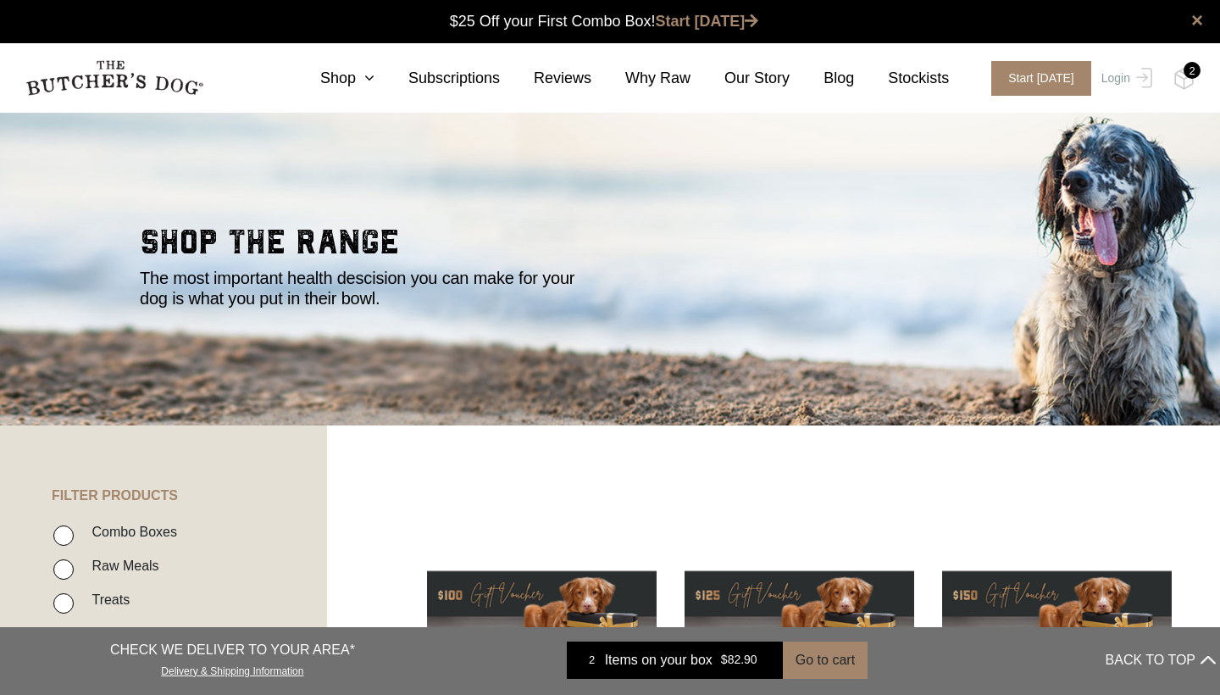 Image resolution: width=1220 pixels, height=695 pixels. Describe the element at coordinates (739, 660) in the screenshot. I see `bdi: 82.90` at that location.